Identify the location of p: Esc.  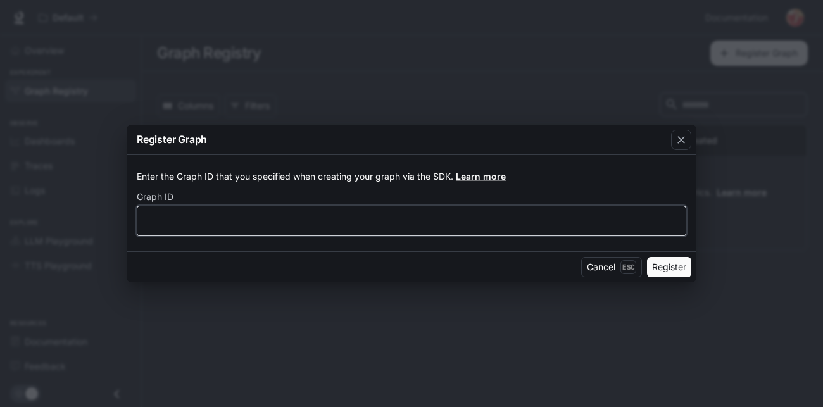
(628, 267).